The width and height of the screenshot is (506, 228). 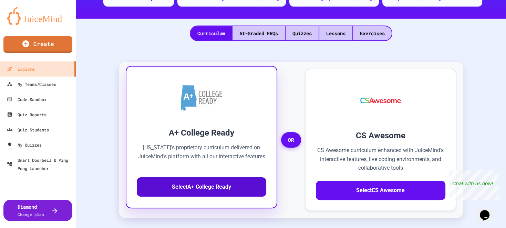 What do you see at coordinates (372, 33) in the screenshot?
I see `div: Exercises` at bounding box center [372, 33].